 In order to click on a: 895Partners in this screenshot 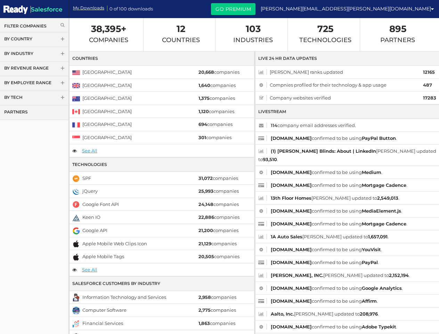, I will do `click(398, 34)`.